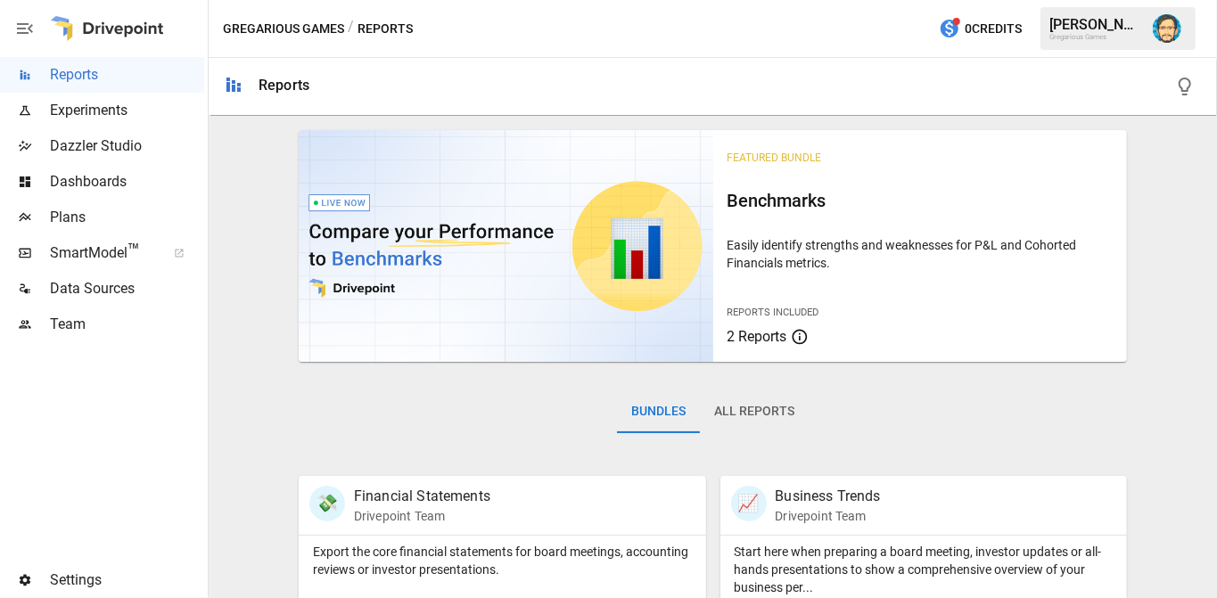 The image size is (1217, 598). What do you see at coordinates (924, 570) in the screenshot?
I see `p: Start here when preparing a board meeting, investor updates or all-hands presentations to show a ...` at bounding box center [924, 570].